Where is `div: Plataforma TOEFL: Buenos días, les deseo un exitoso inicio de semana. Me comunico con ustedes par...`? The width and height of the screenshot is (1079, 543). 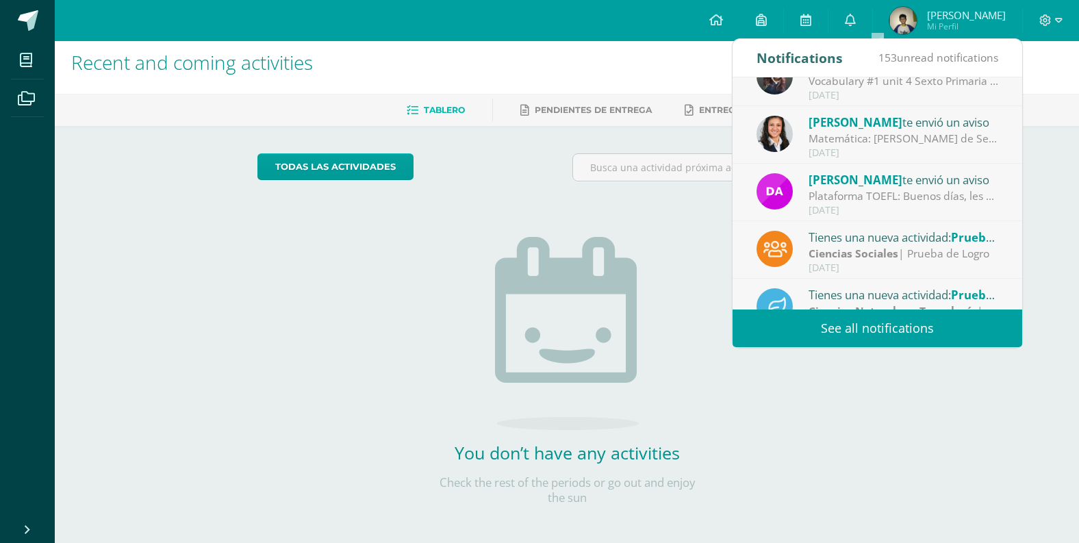
div: Plataforma TOEFL: Buenos días, les deseo un exitoso inicio de semana. Me comunico con ustedes par... is located at coordinates (904, 196).